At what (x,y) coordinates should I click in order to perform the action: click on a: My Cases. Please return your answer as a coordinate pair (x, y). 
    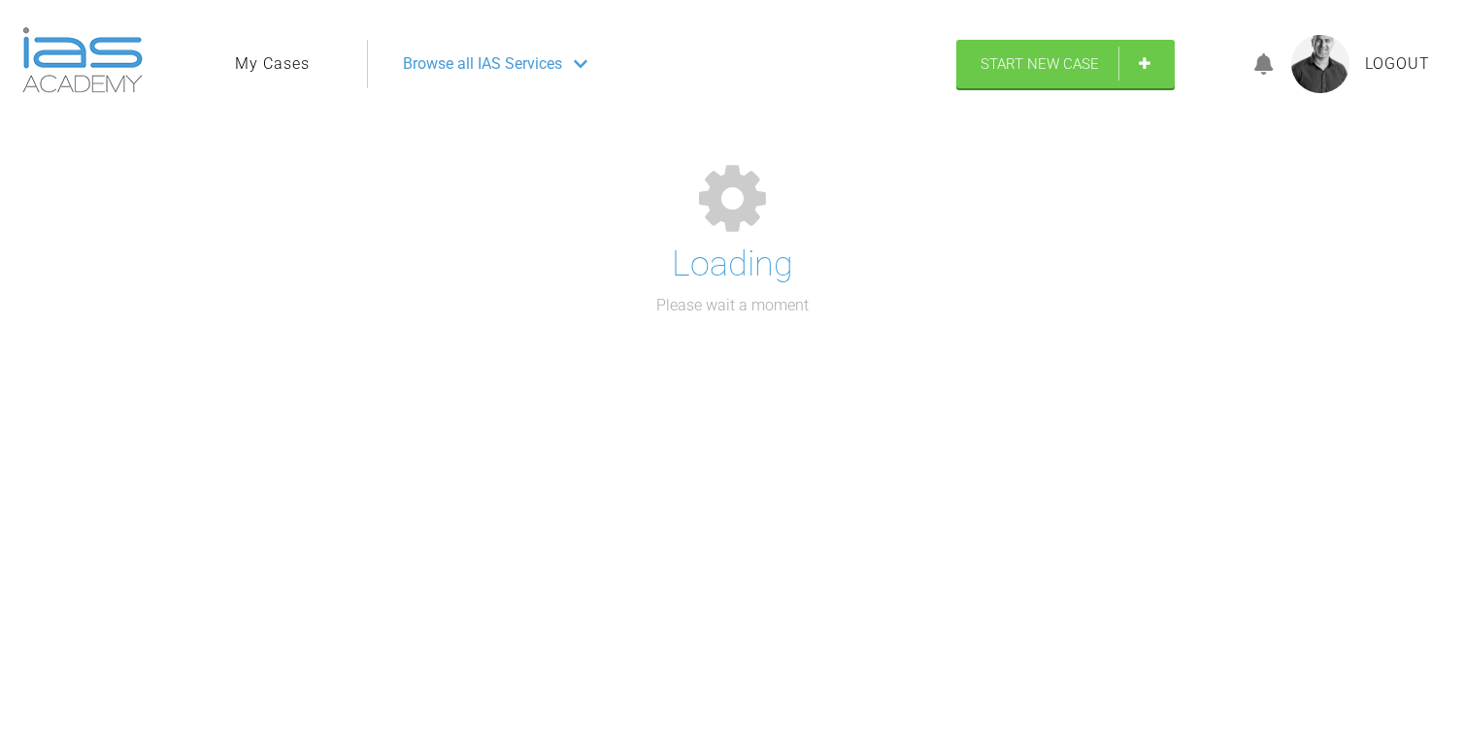
    Looking at the image, I should click on (272, 64).